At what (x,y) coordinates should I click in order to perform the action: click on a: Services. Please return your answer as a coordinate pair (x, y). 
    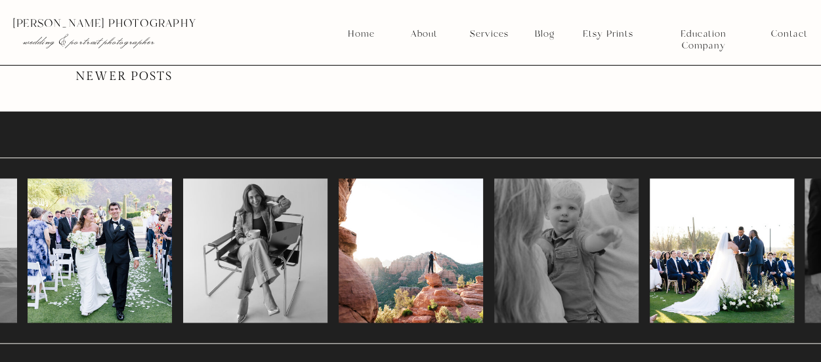
    Looking at the image, I should click on (489, 34).